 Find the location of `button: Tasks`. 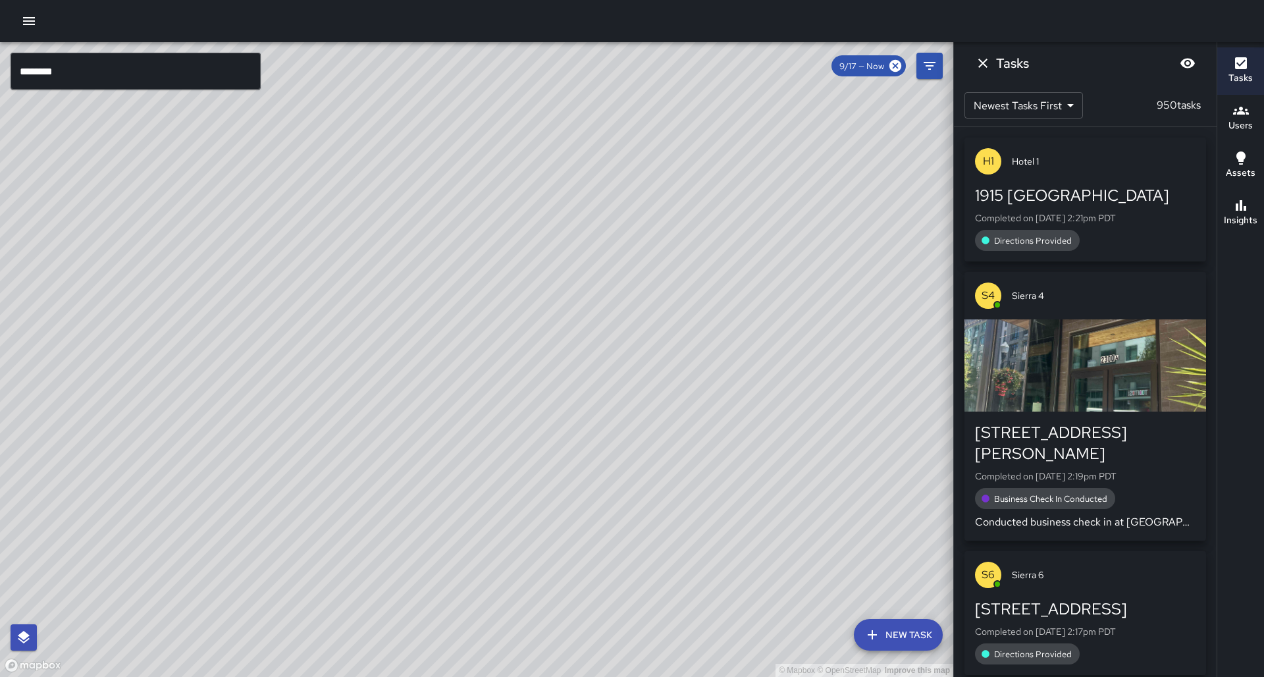

button: Tasks is located at coordinates (1241, 71).